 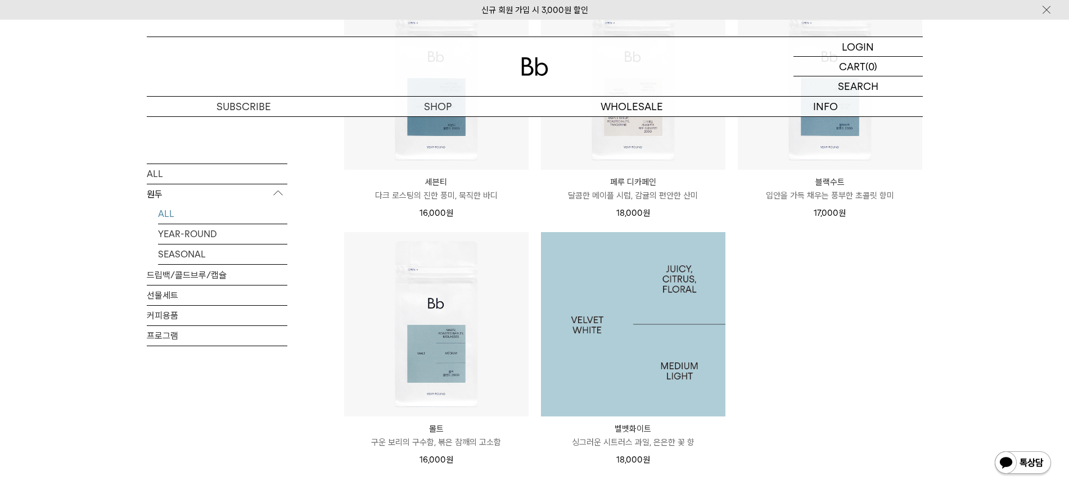 I want to click on p: CART, so click(x=852, y=66).